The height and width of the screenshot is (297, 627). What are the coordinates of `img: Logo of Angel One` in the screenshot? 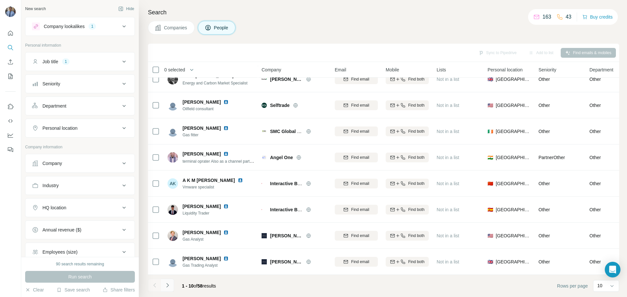 It's located at (264, 158).